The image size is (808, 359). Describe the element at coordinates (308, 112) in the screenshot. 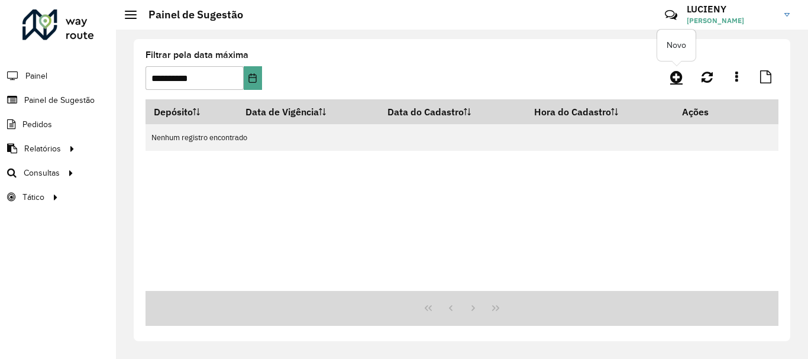

I see `th: Data de Vigência` at that location.